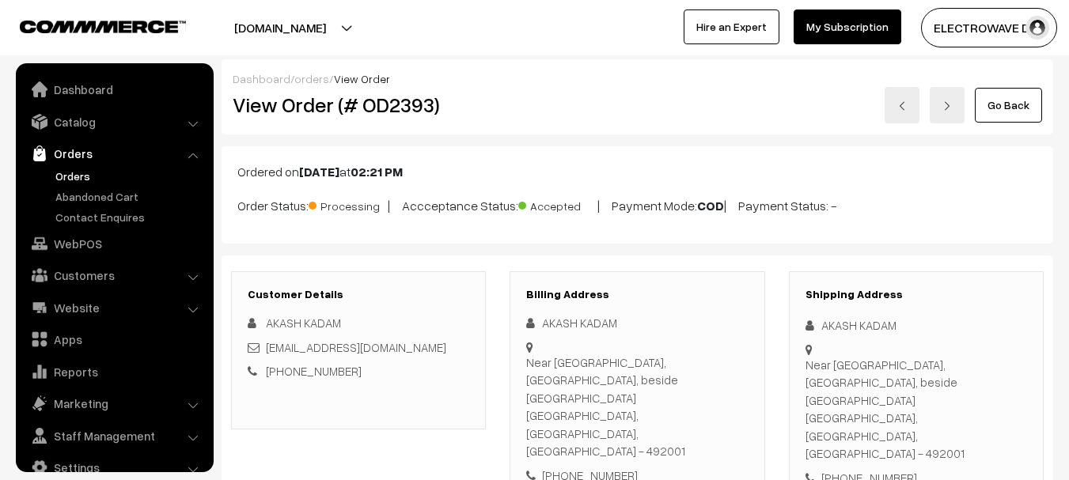 The image size is (1069, 480). What do you see at coordinates (348, 204) in the screenshot?
I see `span: Processing` at bounding box center [348, 204].